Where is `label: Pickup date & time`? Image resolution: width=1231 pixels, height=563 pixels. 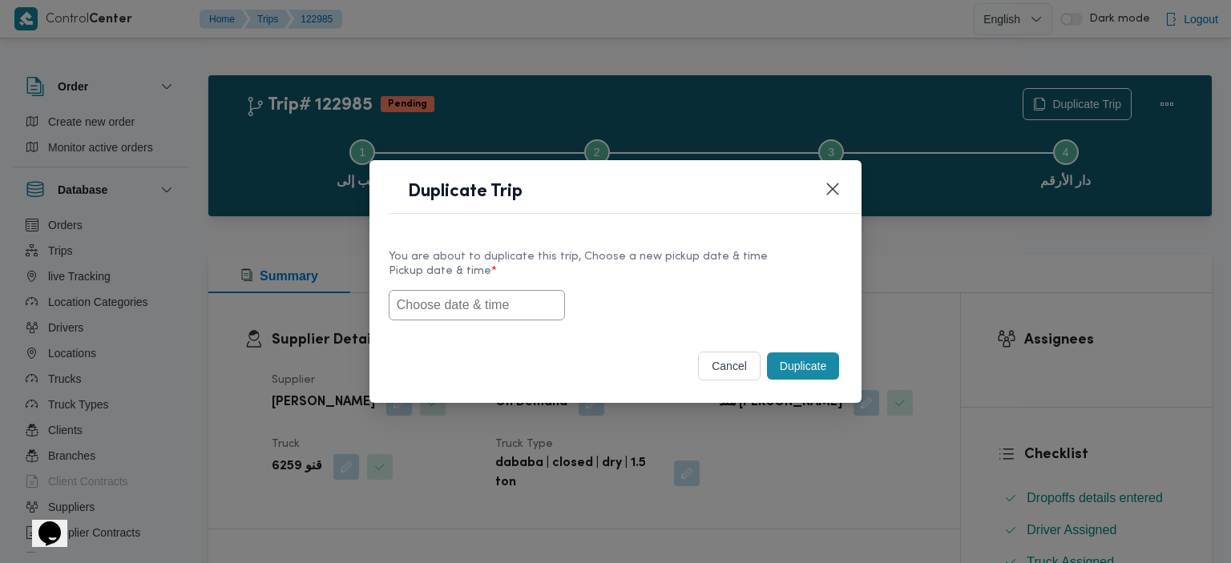
label: Pickup date & time is located at coordinates (615, 277).